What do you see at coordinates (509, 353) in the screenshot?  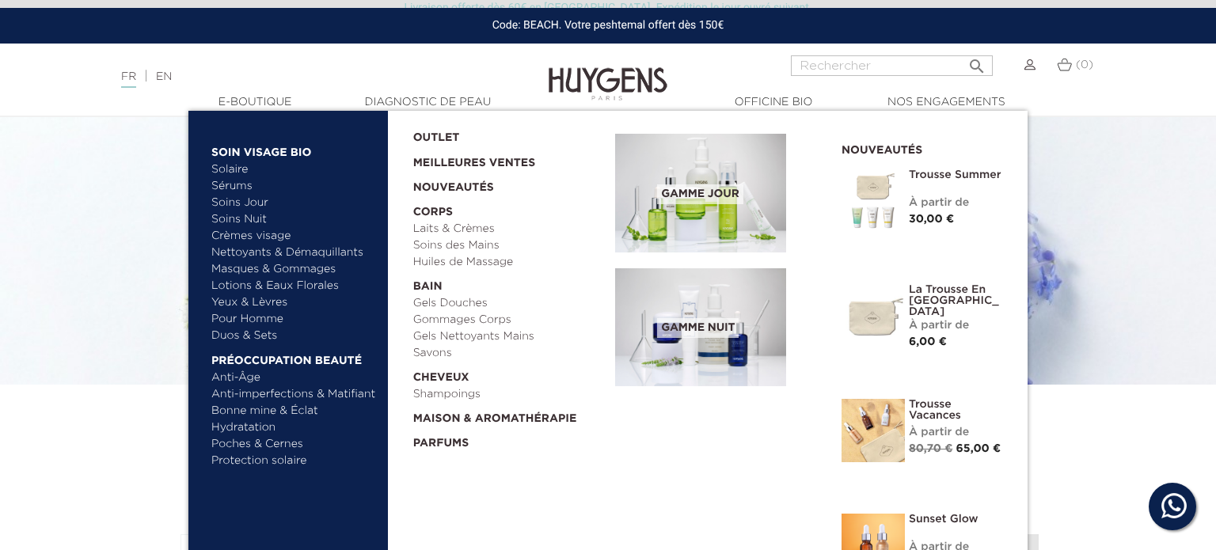 I see `a: Savons` at bounding box center [509, 353].